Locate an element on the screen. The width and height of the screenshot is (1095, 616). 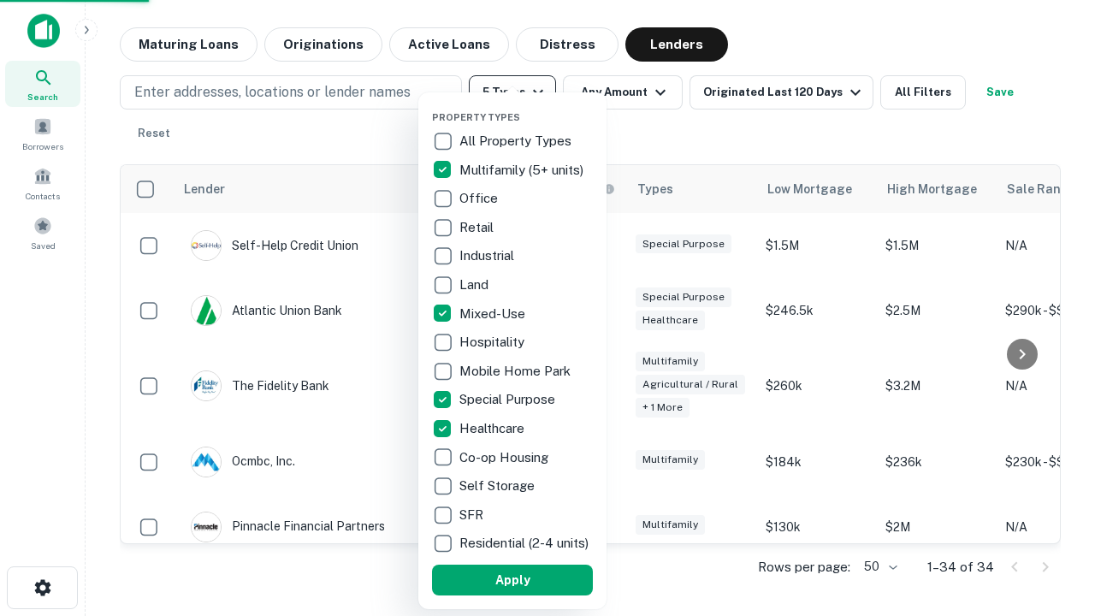
p: Multifamily (5+ units) is located at coordinates (523, 170).